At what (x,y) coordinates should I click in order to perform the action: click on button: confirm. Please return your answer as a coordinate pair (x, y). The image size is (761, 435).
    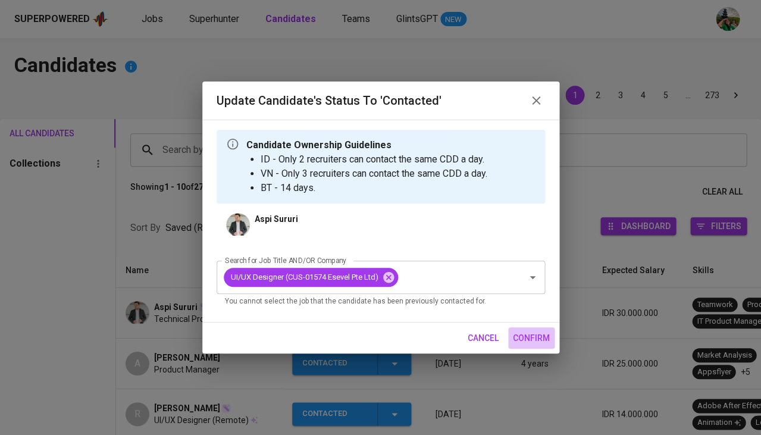
    Looking at the image, I should click on (532, 338).